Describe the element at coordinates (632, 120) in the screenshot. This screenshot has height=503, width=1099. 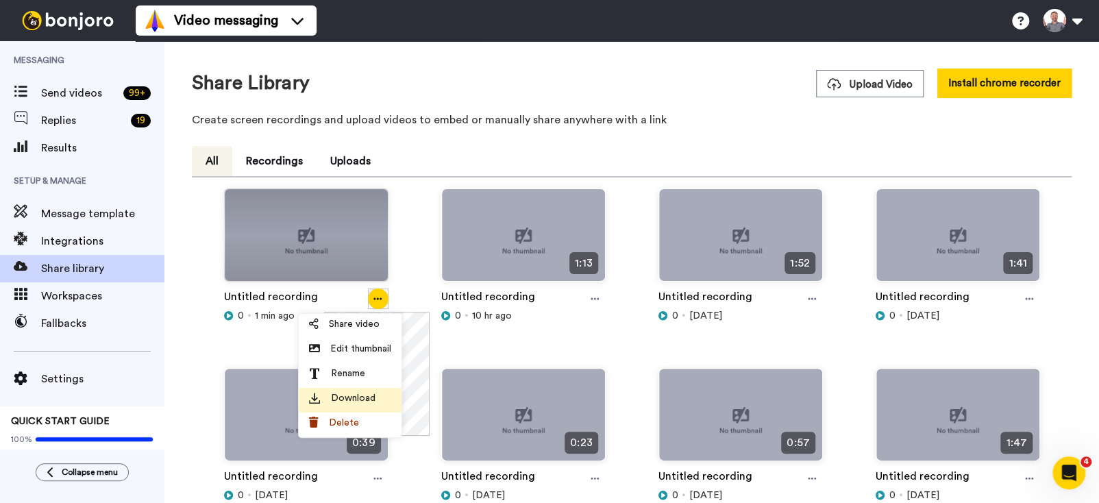
I see `p: Create screen recordings and upload videos to embed or manually share anywhere with a link` at that location.